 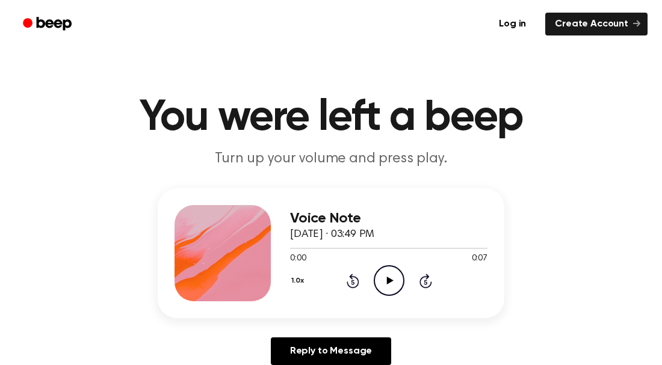 I want to click on h1: You were left a beep, so click(x=331, y=118).